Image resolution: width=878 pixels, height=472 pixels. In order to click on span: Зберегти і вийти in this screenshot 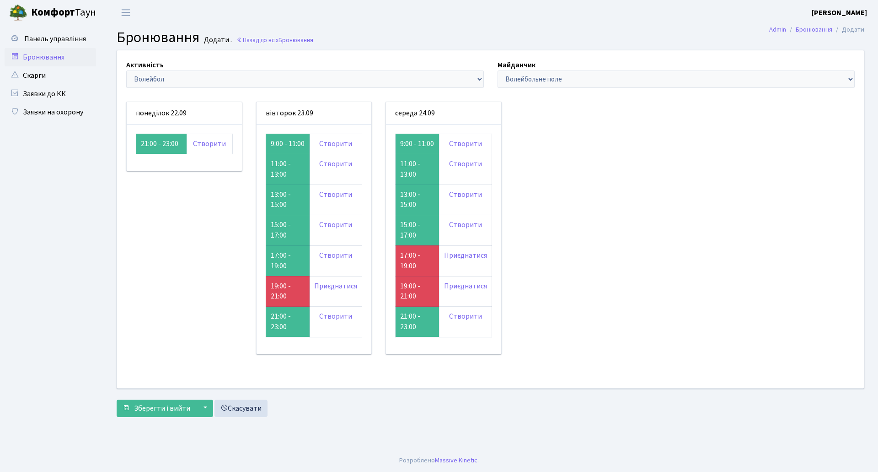, I will do `click(162, 408)`.